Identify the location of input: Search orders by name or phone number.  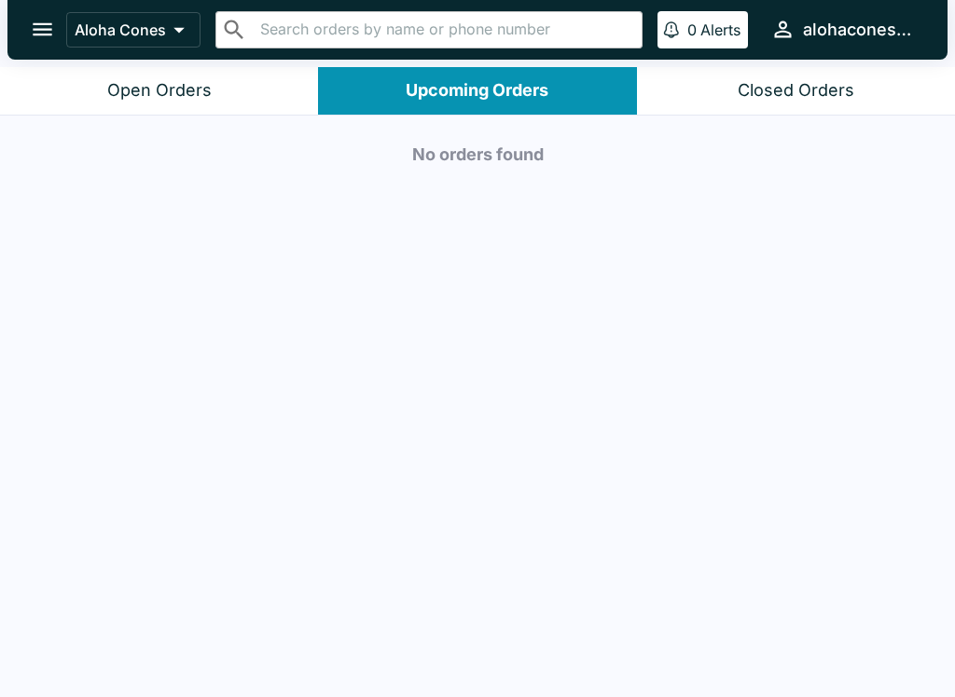
(444, 30).